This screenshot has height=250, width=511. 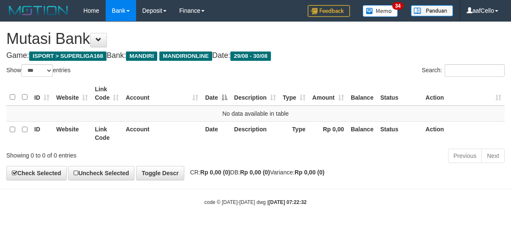 I want to click on th: Rp 0,00, so click(x=328, y=133).